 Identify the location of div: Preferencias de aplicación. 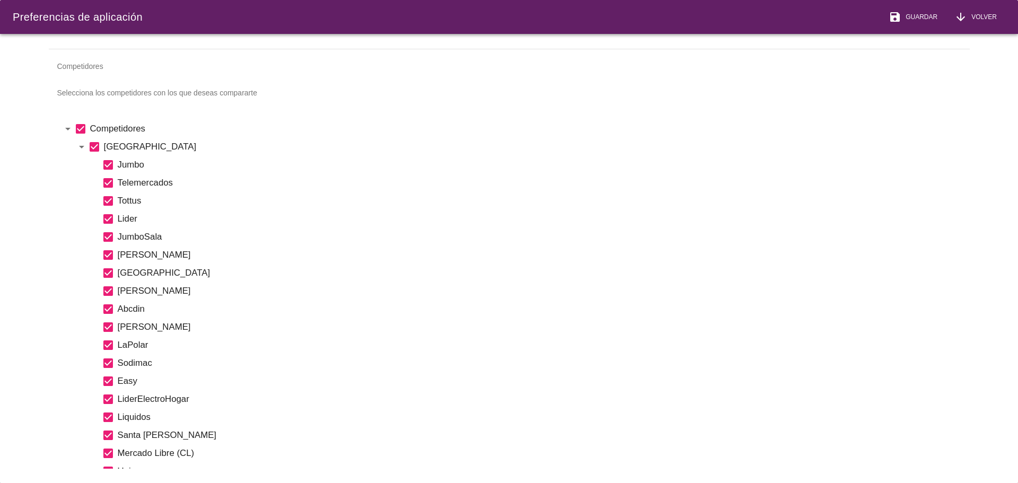
(77, 17).